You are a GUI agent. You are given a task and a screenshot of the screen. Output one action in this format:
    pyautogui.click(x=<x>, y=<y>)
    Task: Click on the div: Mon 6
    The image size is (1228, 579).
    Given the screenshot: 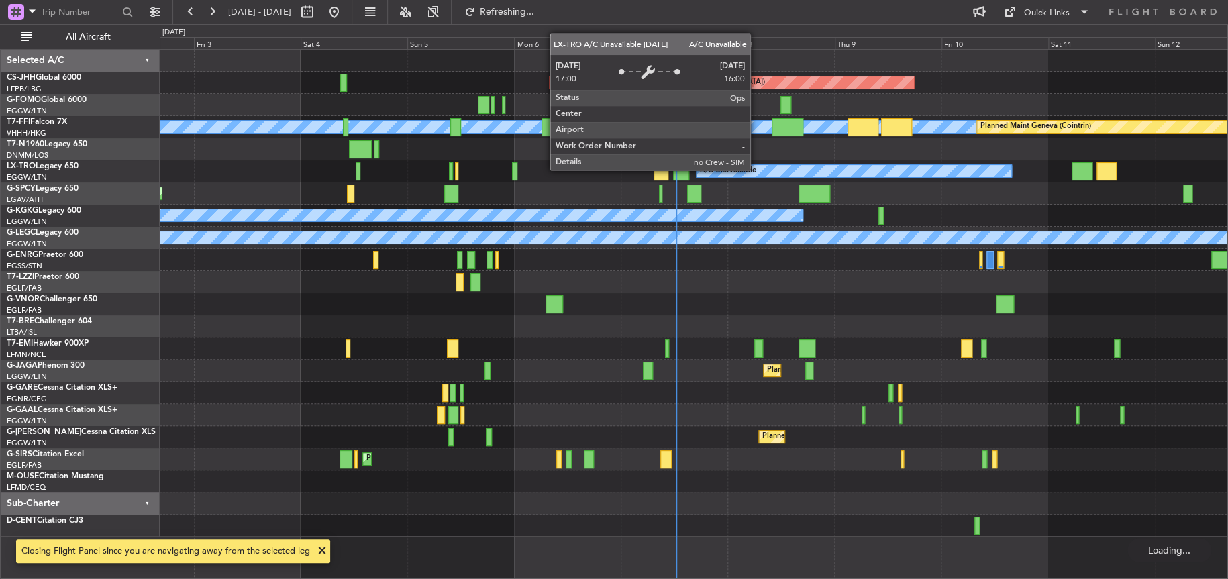 What is the action you would take?
    pyautogui.click(x=567, y=43)
    